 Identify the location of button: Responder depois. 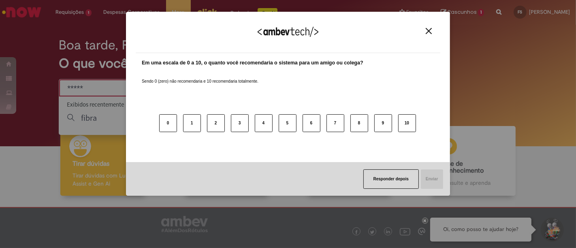
(391, 179).